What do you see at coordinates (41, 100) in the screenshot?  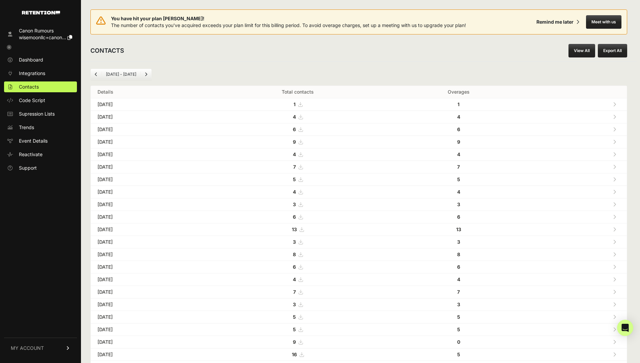 I see `a: Code Script` at bounding box center [41, 100].